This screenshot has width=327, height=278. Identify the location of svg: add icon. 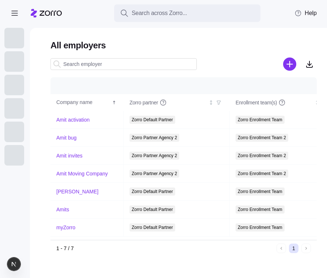
(290, 64).